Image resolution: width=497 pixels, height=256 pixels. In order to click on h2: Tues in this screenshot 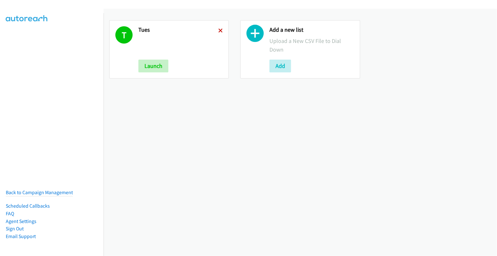, I will do `click(178, 30)`.